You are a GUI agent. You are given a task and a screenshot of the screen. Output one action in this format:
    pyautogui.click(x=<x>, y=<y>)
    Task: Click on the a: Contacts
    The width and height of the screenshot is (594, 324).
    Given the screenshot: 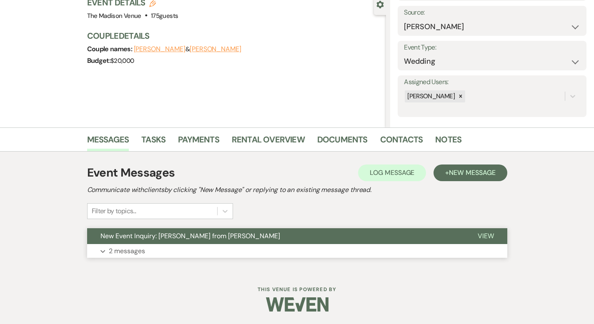 What is the action you would take?
    pyautogui.click(x=401, y=142)
    